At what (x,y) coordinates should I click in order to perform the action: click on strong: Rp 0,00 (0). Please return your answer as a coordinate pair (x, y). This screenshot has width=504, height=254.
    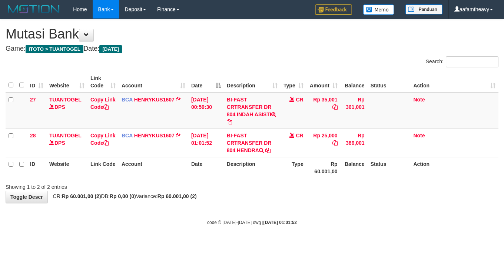
    Looking at the image, I should click on (123, 196).